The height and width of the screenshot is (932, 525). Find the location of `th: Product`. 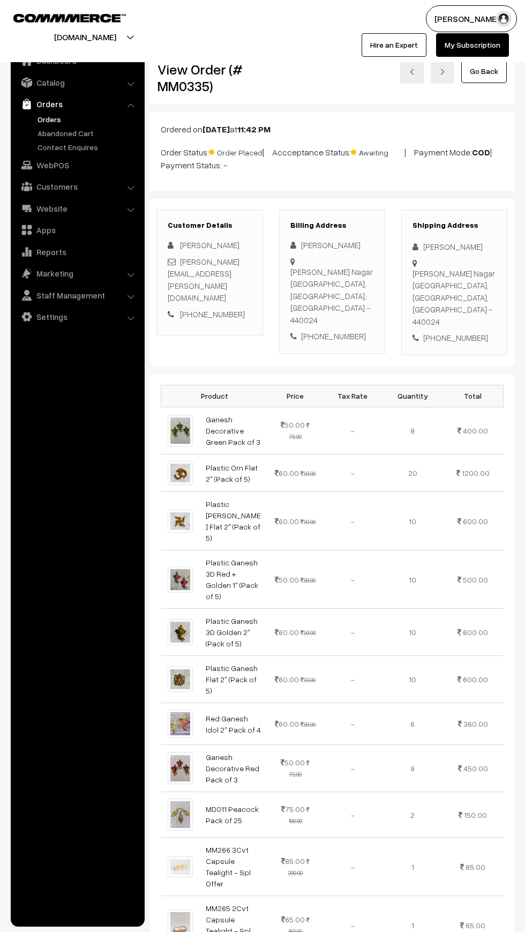

th: Product is located at coordinates (215, 395).